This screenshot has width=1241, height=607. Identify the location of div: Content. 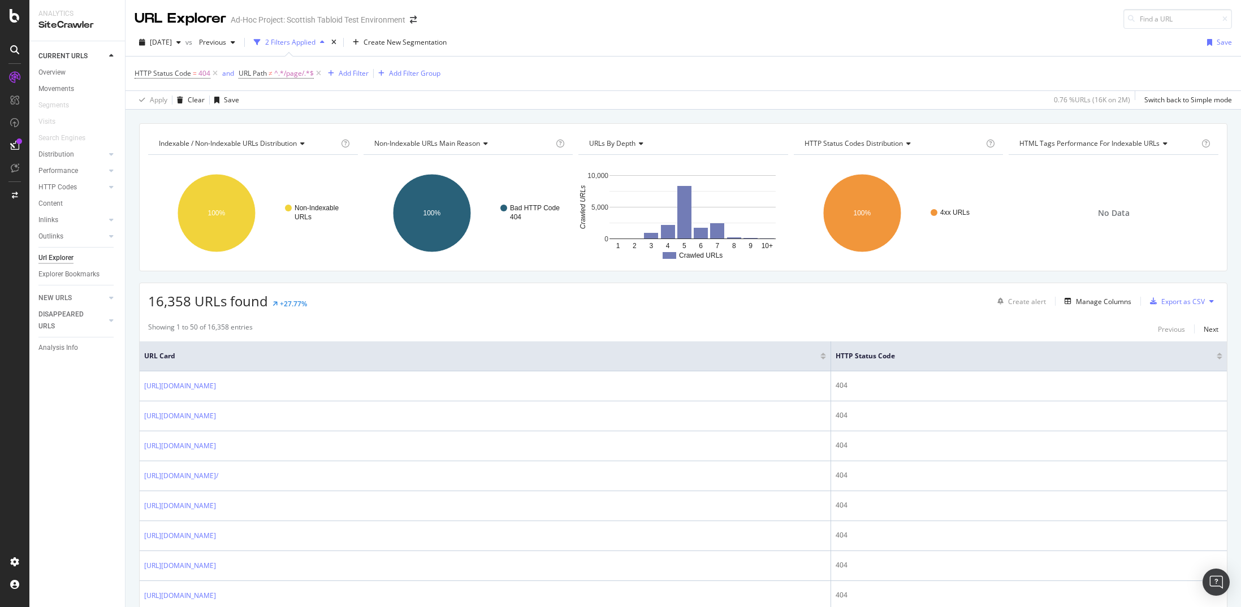
(50, 204).